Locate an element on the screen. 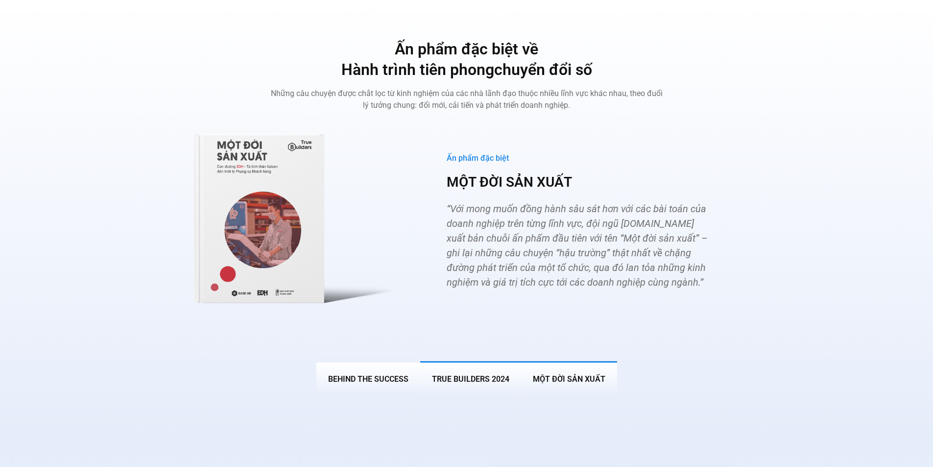 This screenshot has width=933, height=467. p: Những câu chuyện được chắt lọc từ kinh nghiệm của các nhà lãnh đạo thuộc nhiều lĩnh vực khác nhau... is located at coordinates (467, 99).